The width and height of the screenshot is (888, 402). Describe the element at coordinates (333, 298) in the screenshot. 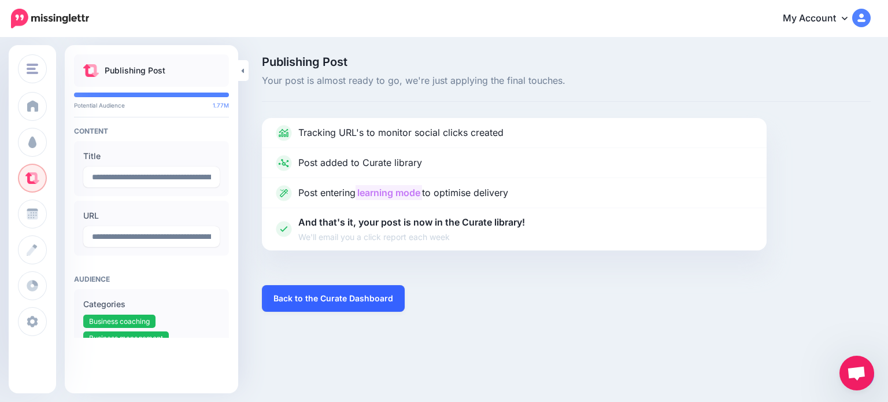

I see `a: Back to the Curate Dashboard` at that location.